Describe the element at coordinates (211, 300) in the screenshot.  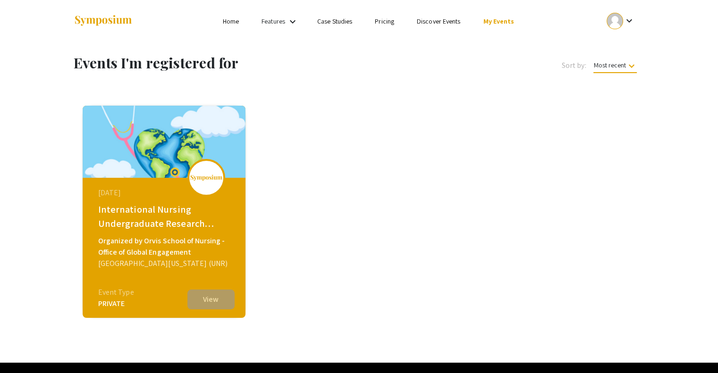
I see `button: View` at that location.